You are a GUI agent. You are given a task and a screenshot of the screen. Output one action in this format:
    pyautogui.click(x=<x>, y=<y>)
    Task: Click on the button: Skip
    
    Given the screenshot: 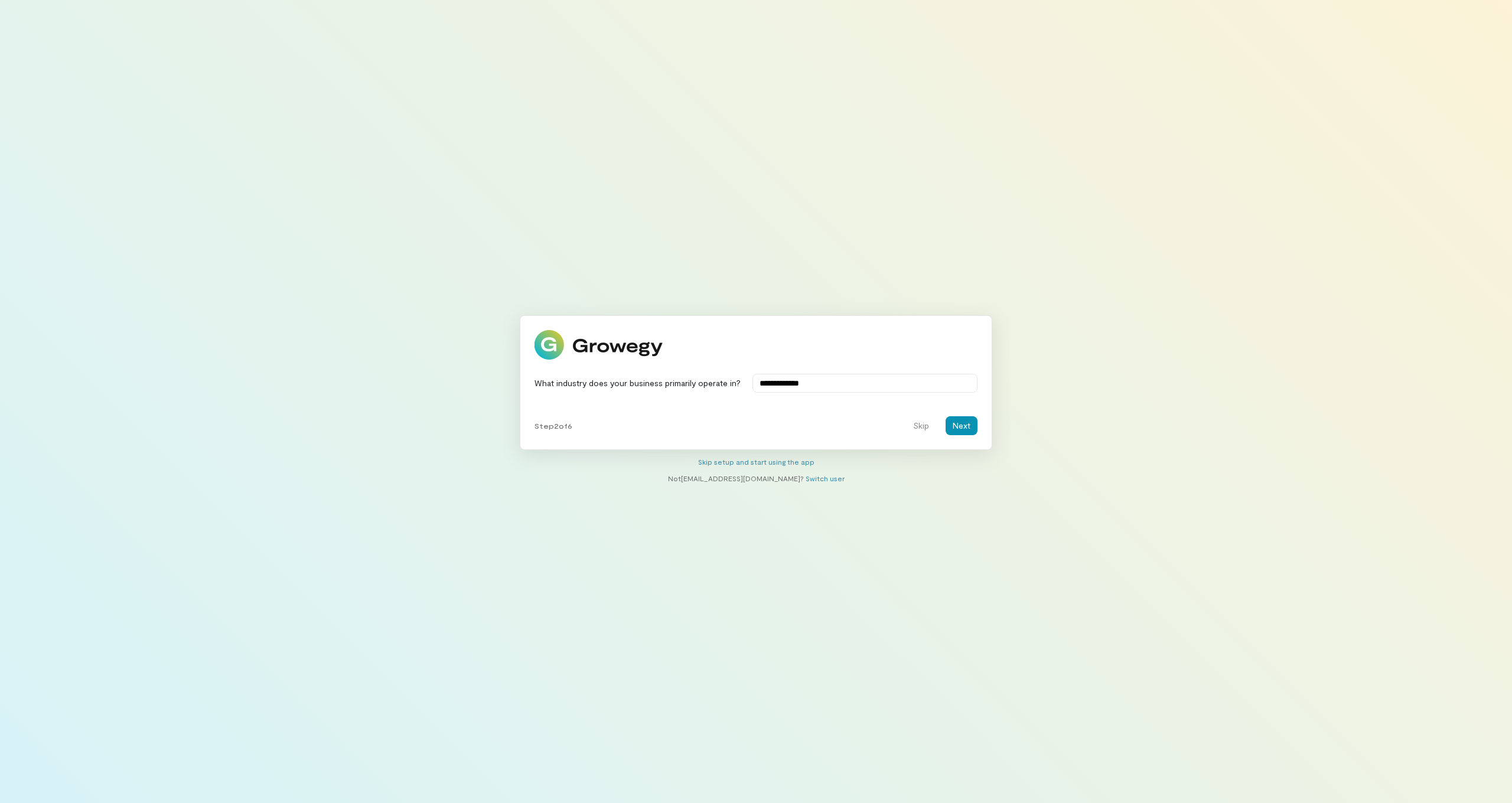 What is the action you would take?
    pyautogui.click(x=921, y=426)
    